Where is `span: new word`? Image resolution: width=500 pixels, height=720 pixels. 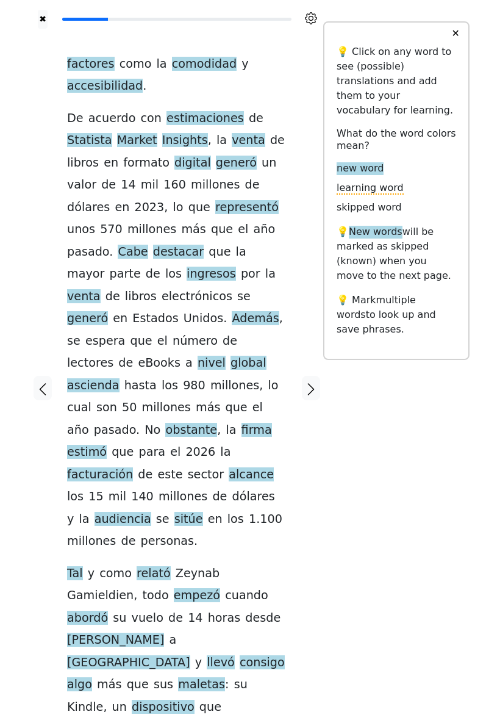
span: new word is located at coordinates (360, 168).